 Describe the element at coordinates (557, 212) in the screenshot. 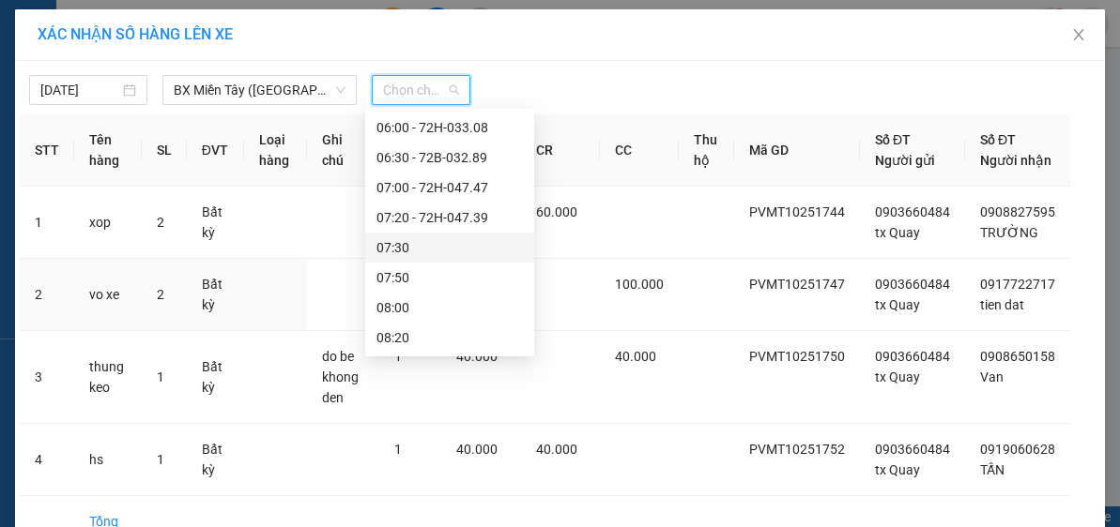

I see `span: 60.000` at that location.